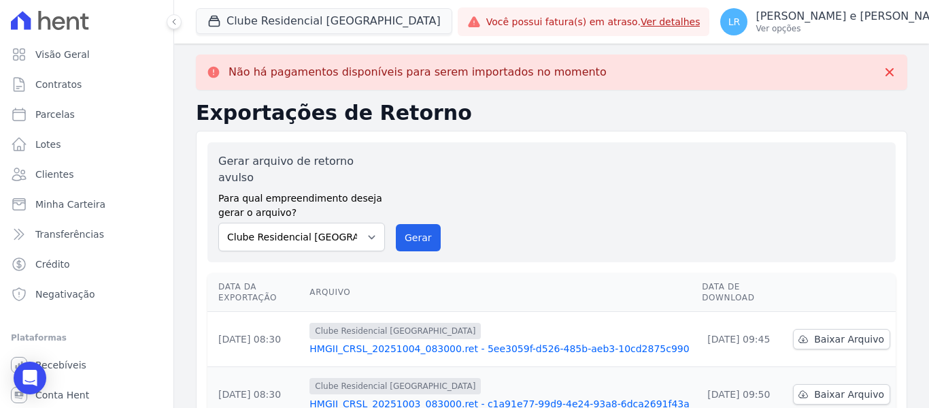  I want to click on a: Ver detalhes, so click(671, 22).